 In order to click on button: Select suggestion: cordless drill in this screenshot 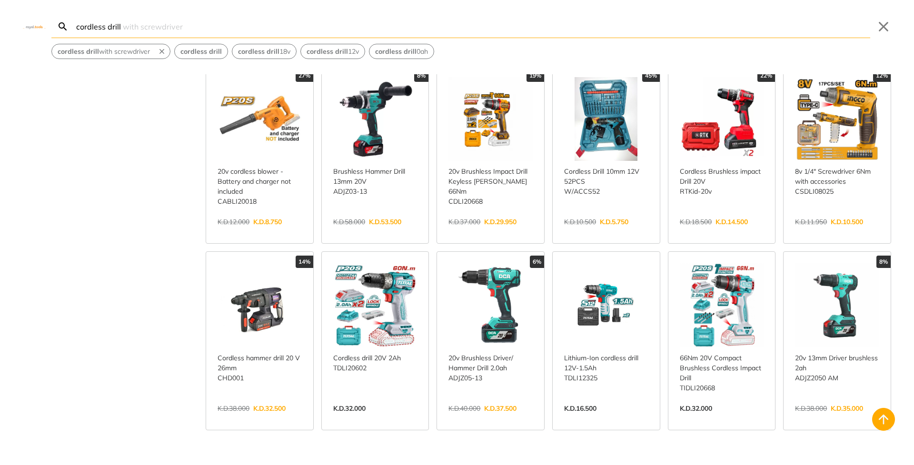, I will do `click(201, 51)`.